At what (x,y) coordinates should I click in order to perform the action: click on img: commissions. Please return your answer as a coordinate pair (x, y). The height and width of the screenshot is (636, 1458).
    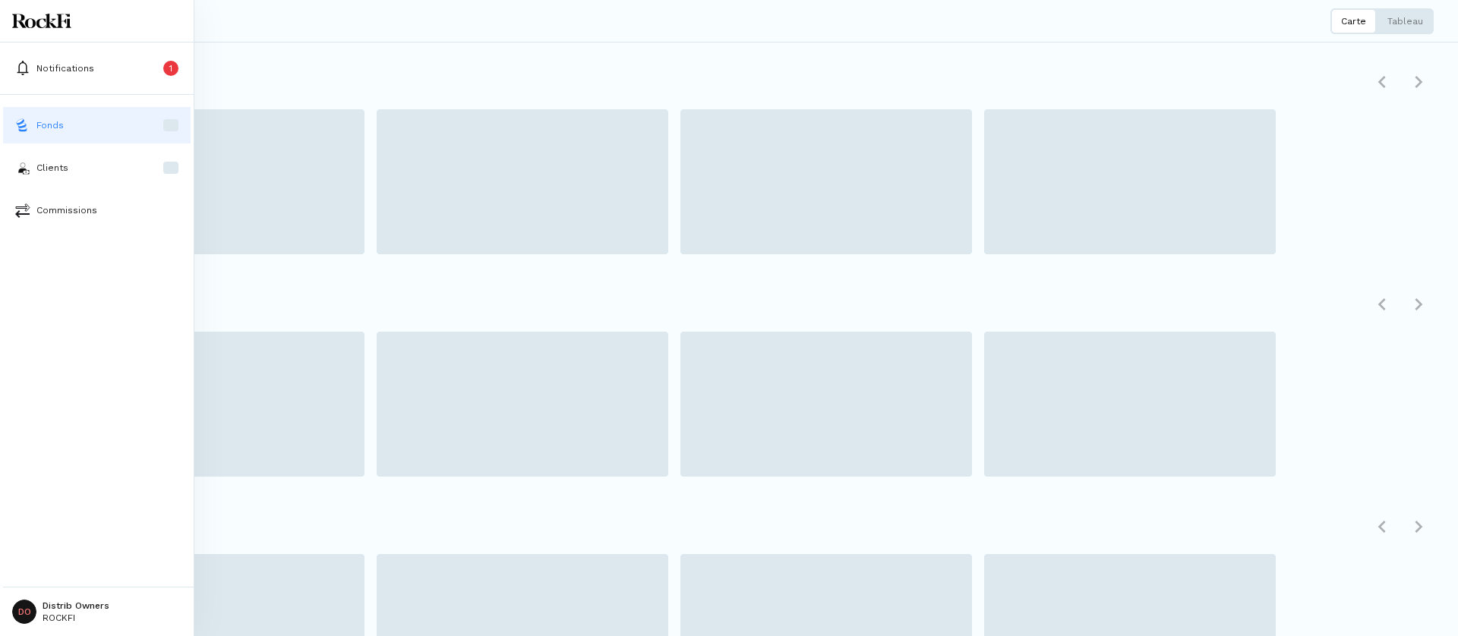
    Looking at the image, I should click on (23, 210).